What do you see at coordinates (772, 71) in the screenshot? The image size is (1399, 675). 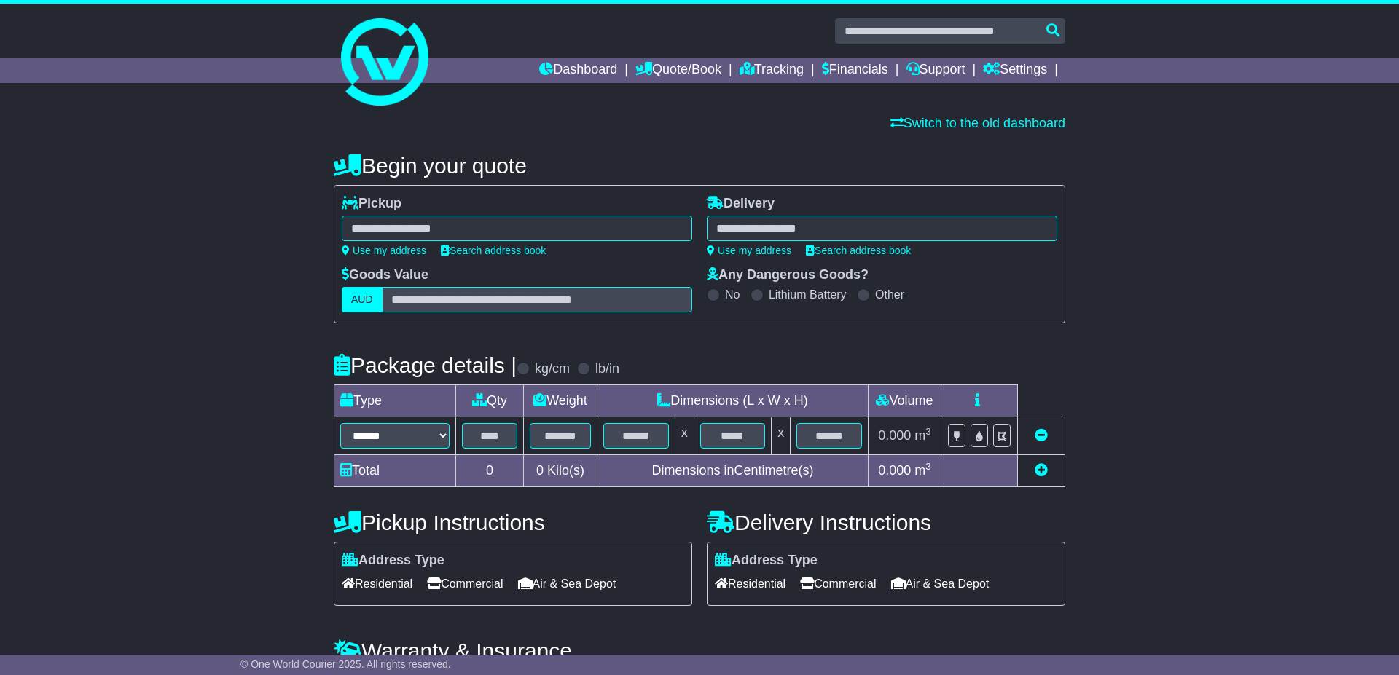 I see `a: Tracking` at bounding box center [772, 71].